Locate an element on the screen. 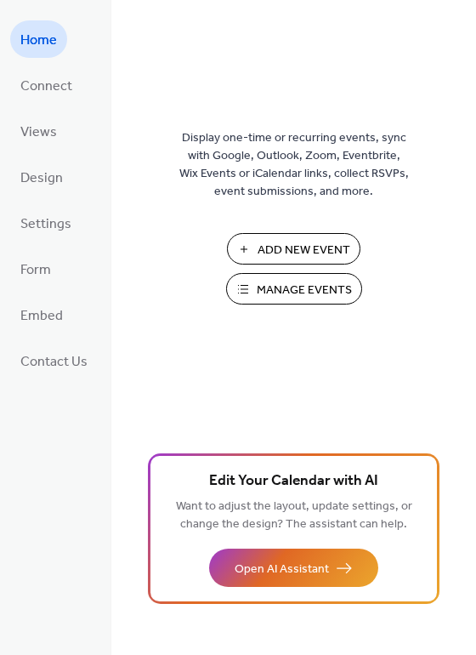 The height and width of the screenshot is (655, 476). a: Home is located at coordinates (38, 39).